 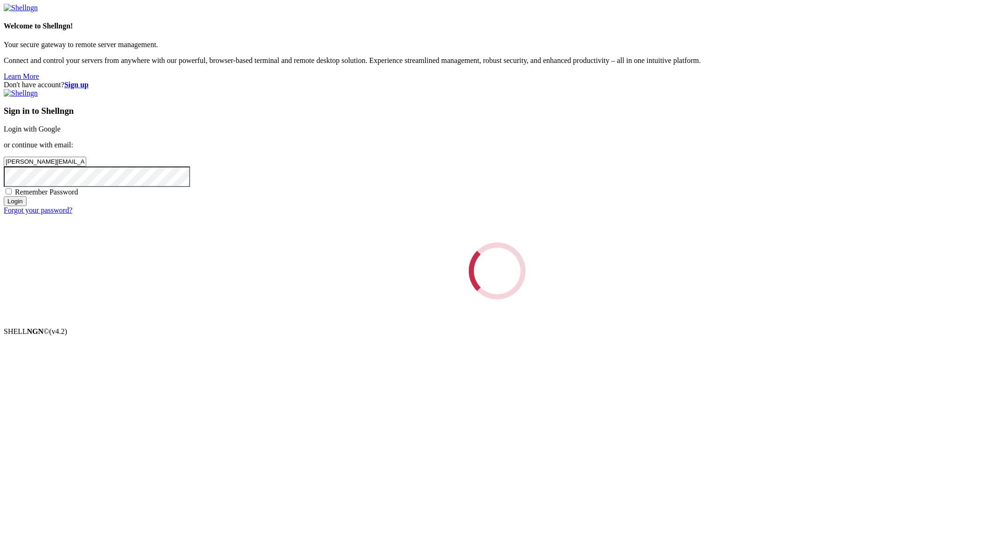 What do you see at coordinates (47, 192) in the screenshot?
I see `span: Remember Password` at bounding box center [47, 192].